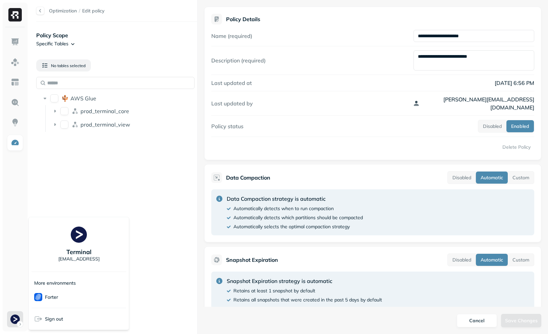  Describe the element at coordinates (79, 252) in the screenshot. I see `p: Terminal` at that location.